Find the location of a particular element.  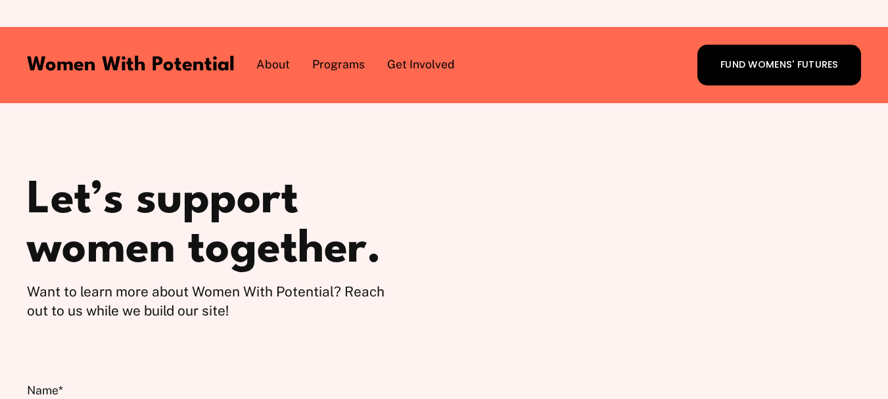

span: Get Involved is located at coordinates (420, 64).